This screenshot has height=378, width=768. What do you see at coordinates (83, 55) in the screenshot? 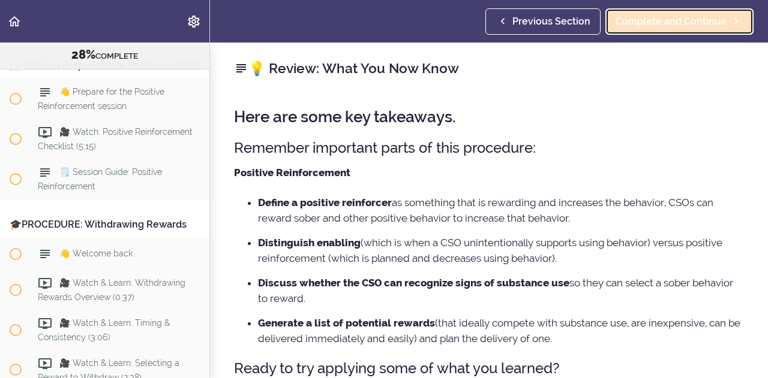
I see `span: 28%` at bounding box center [83, 55].